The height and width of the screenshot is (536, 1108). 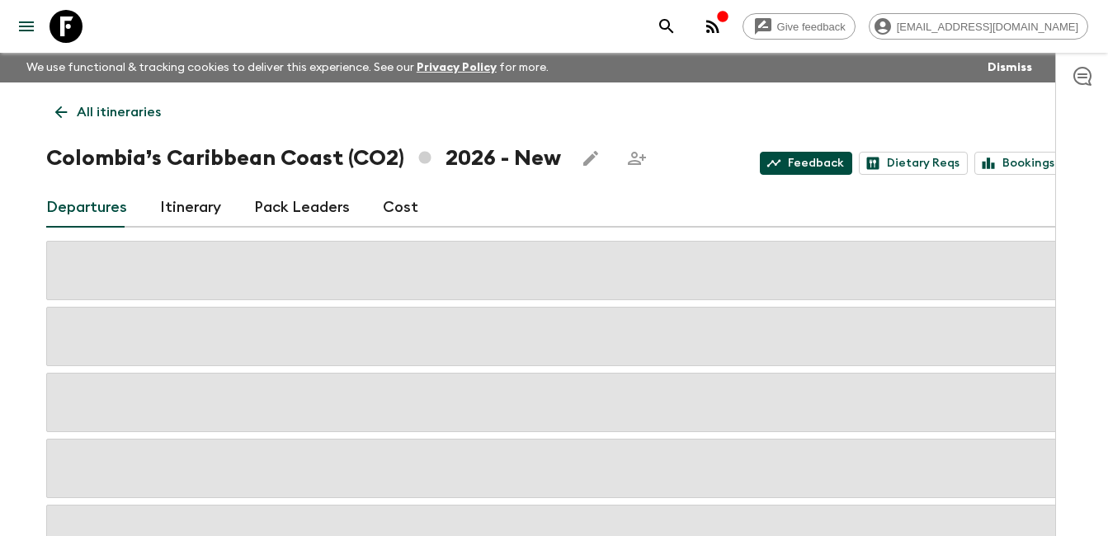 I want to click on p: All itineraries, so click(x=119, y=112).